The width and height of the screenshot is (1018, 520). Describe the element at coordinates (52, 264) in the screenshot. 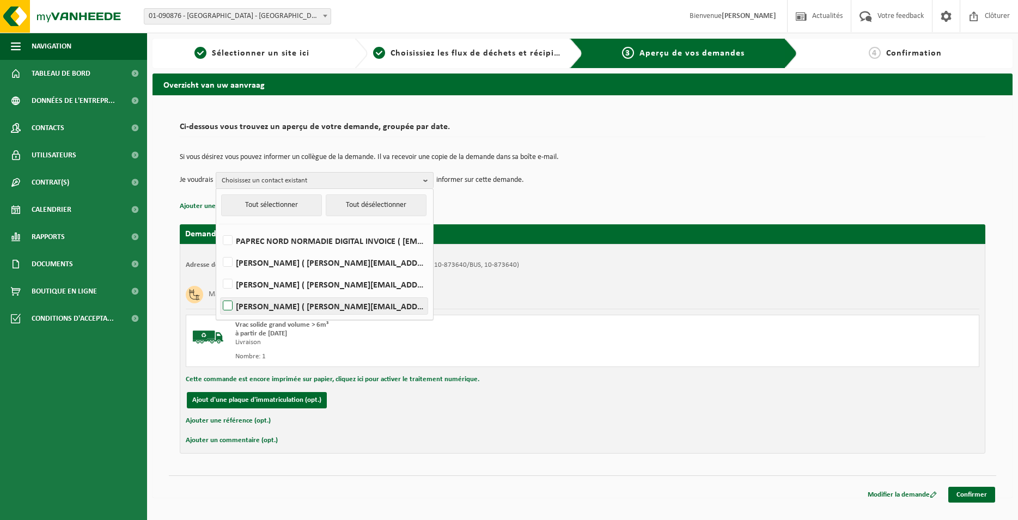

I see `span: Documents` at that location.